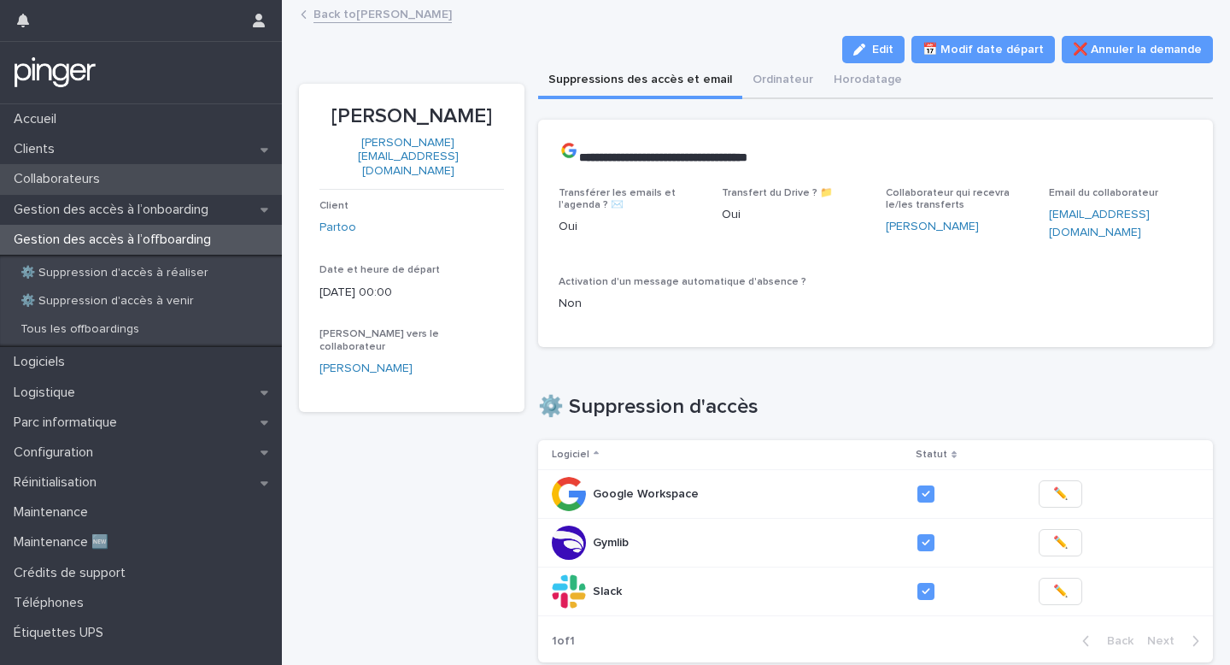 The height and width of the screenshot is (665, 1230). What do you see at coordinates (1105, 641) in the screenshot?
I see `button: Back` at bounding box center [1105, 641].